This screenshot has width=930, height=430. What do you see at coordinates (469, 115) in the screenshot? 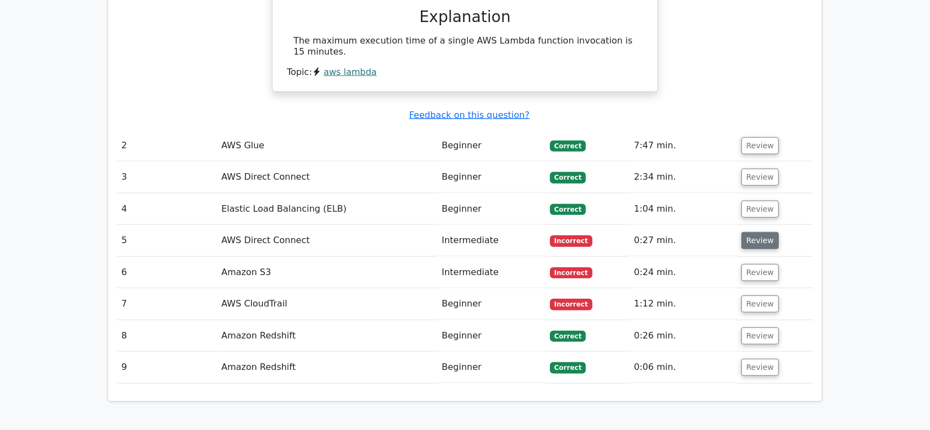
I see `a: Feedback on this question?` at bounding box center [469, 115].